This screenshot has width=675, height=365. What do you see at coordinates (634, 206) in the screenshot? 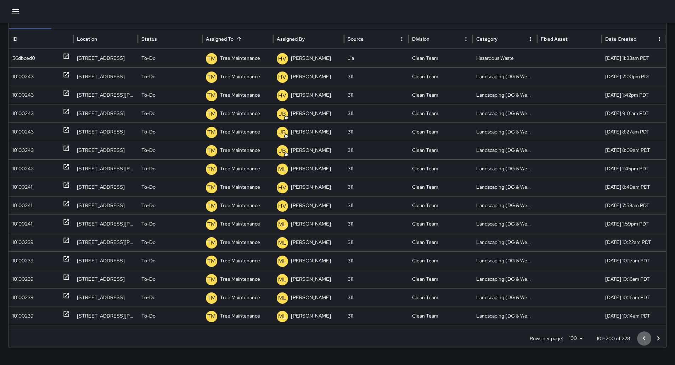
I see `div: 8/12/2025, 7:58am PDT` at bounding box center [634, 206].